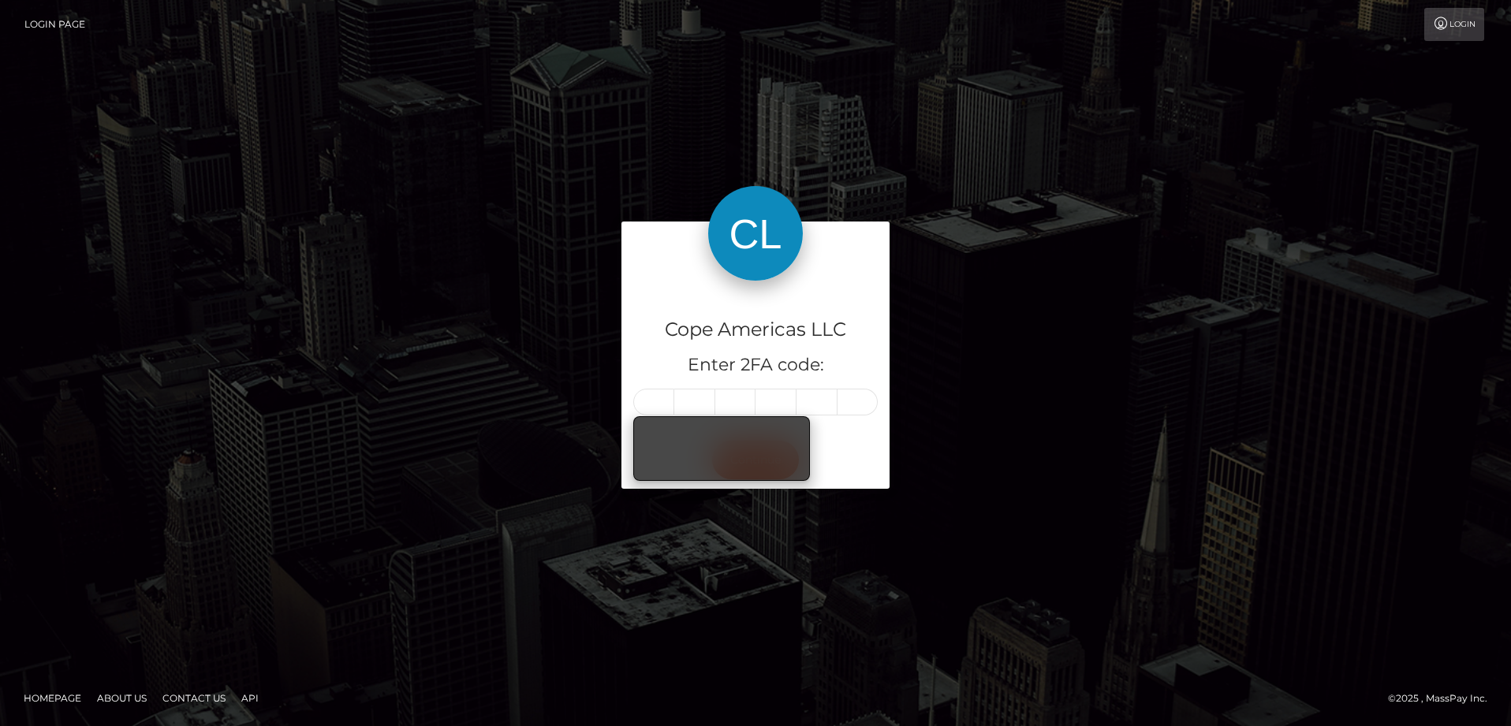 This screenshot has height=726, width=1511. What do you see at coordinates (250, 698) in the screenshot?
I see `a: API` at bounding box center [250, 698].